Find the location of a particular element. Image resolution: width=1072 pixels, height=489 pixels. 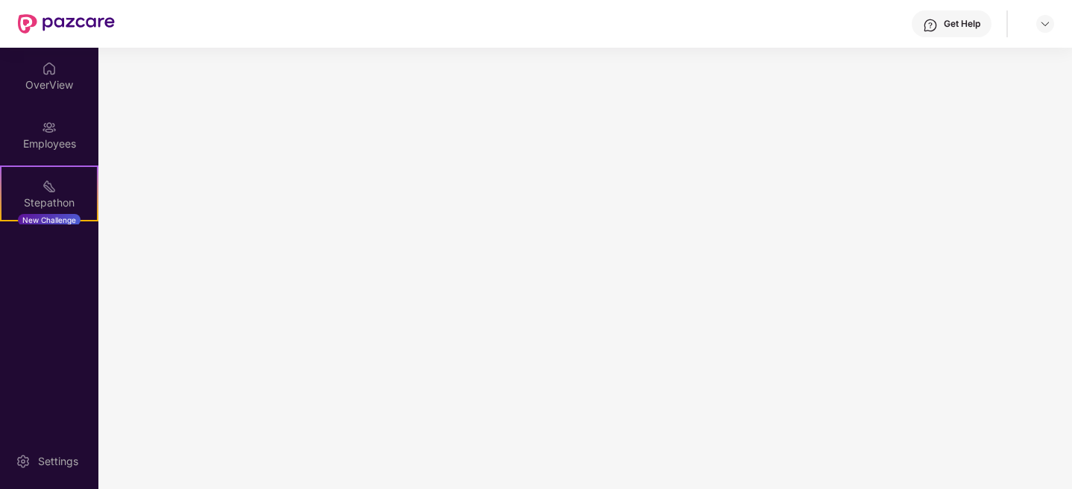

div: New Challenge is located at coordinates (49, 220).